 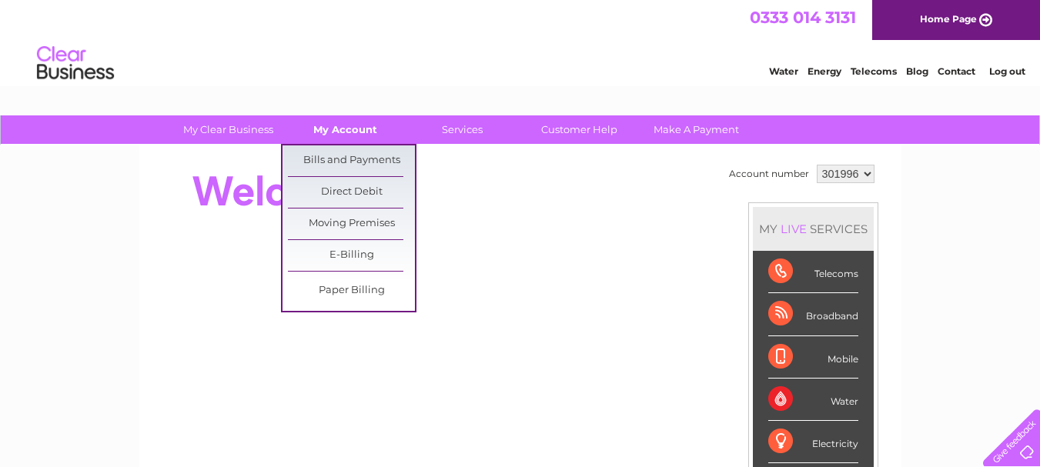 What do you see at coordinates (813, 399) in the screenshot?
I see `div: Water` at bounding box center [813, 399].